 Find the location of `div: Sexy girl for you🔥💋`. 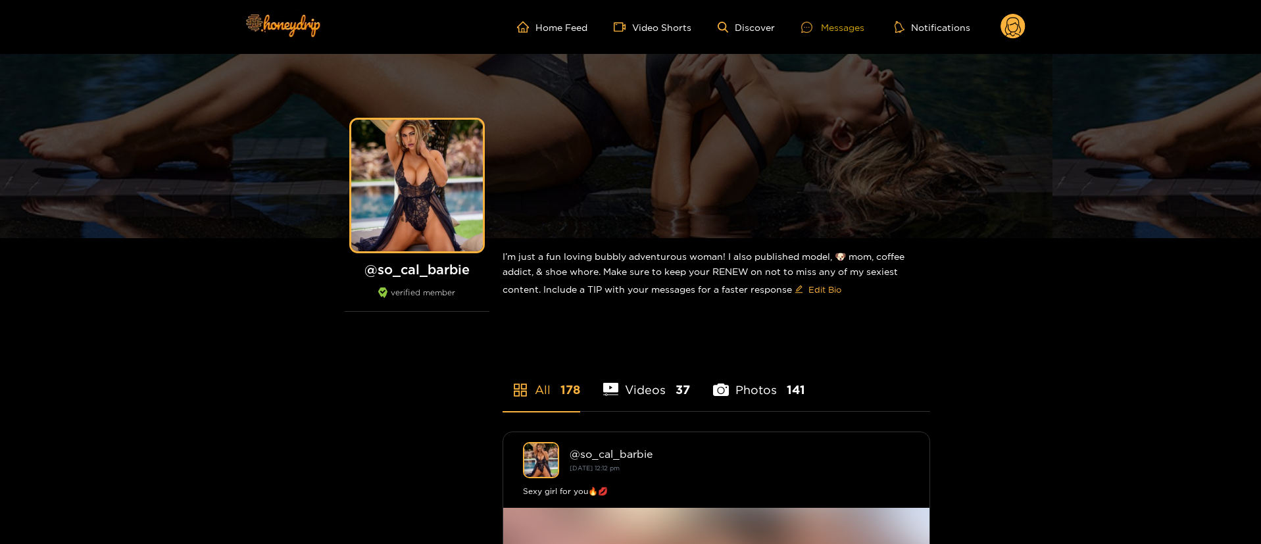

div: Sexy girl for you🔥💋 is located at coordinates (716, 491).